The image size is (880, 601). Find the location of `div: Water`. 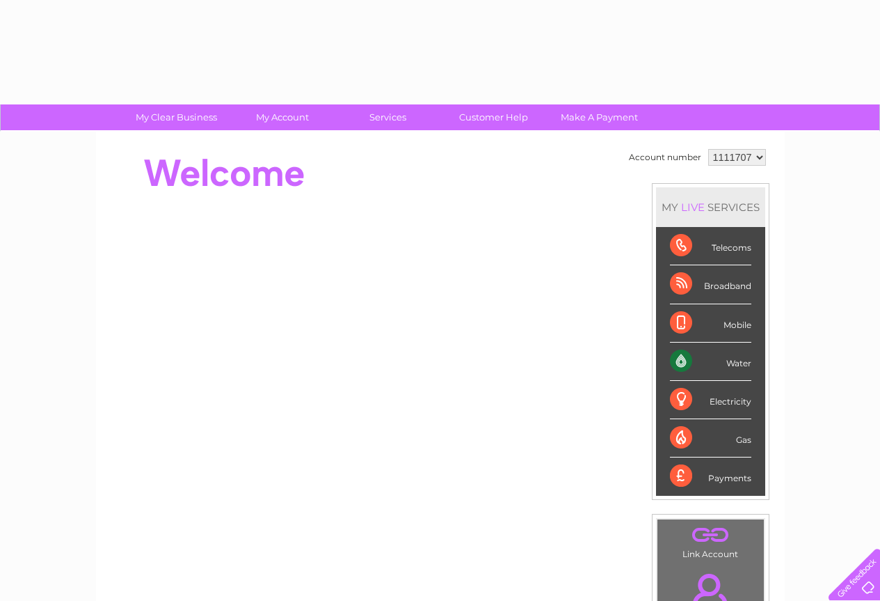

div: Water is located at coordinates (711, 361).